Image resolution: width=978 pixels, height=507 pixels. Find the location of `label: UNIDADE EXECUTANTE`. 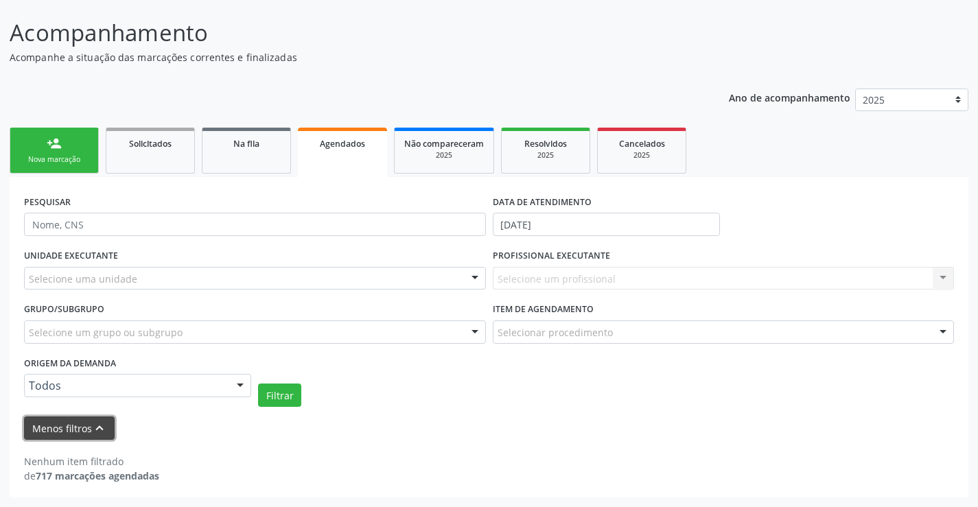

label: UNIDADE EXECUTANTE is located at coordinates (71, 256).